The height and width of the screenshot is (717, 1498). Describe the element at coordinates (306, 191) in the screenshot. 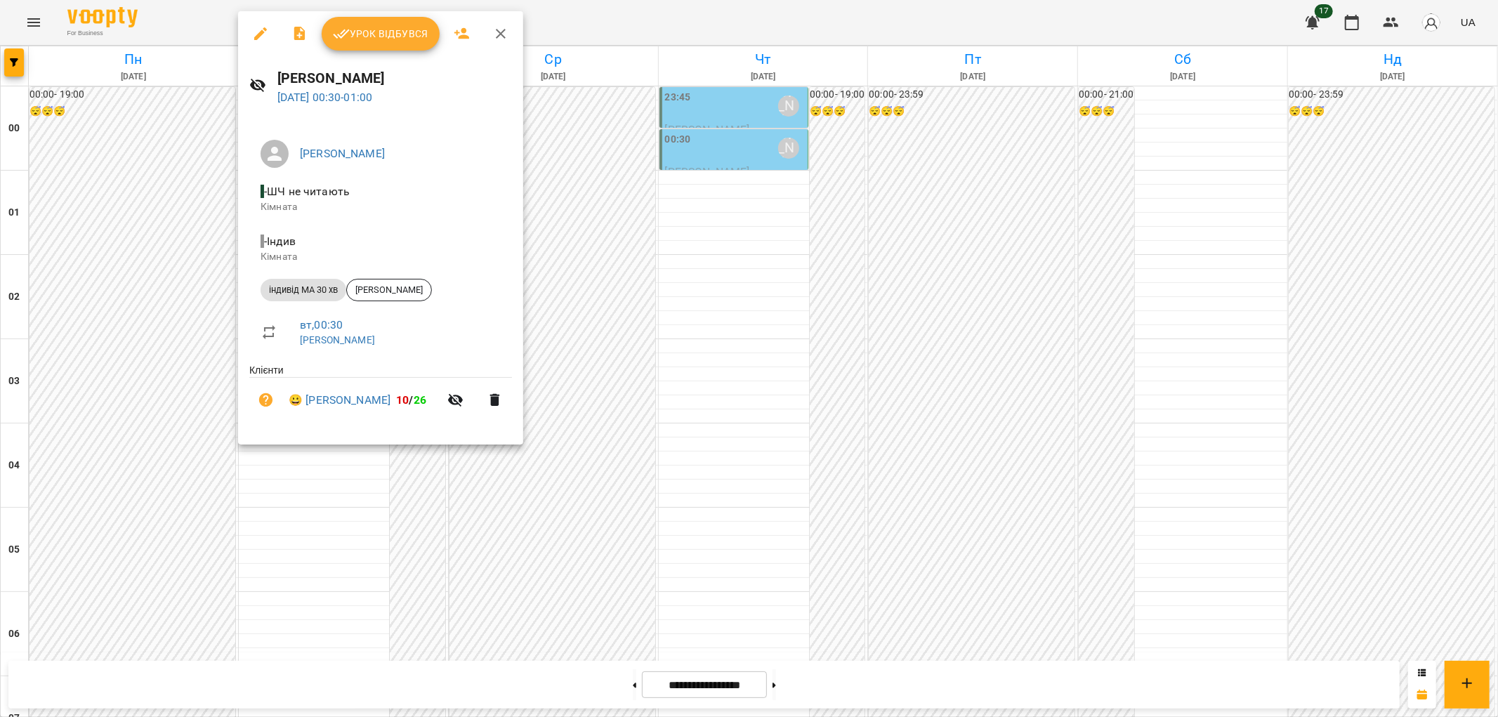

I see `span: - ШЧ не читають` at that location.